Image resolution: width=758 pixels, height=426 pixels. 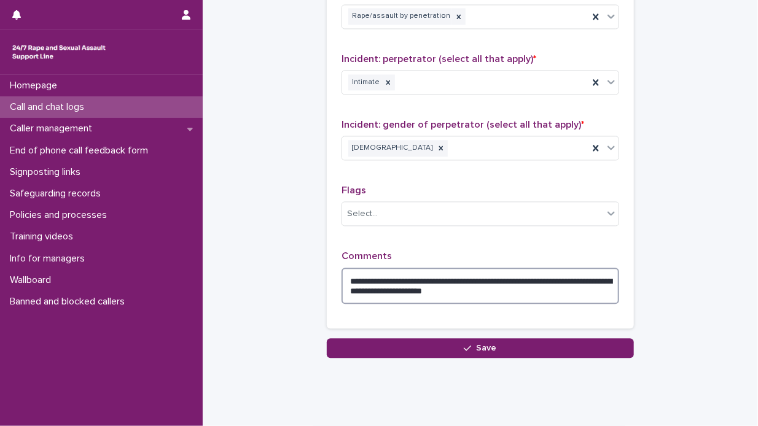 What do you see at coordinates (354, 191) in the screenshot?
I see `span: Flags` at bounding box center [354, 191].